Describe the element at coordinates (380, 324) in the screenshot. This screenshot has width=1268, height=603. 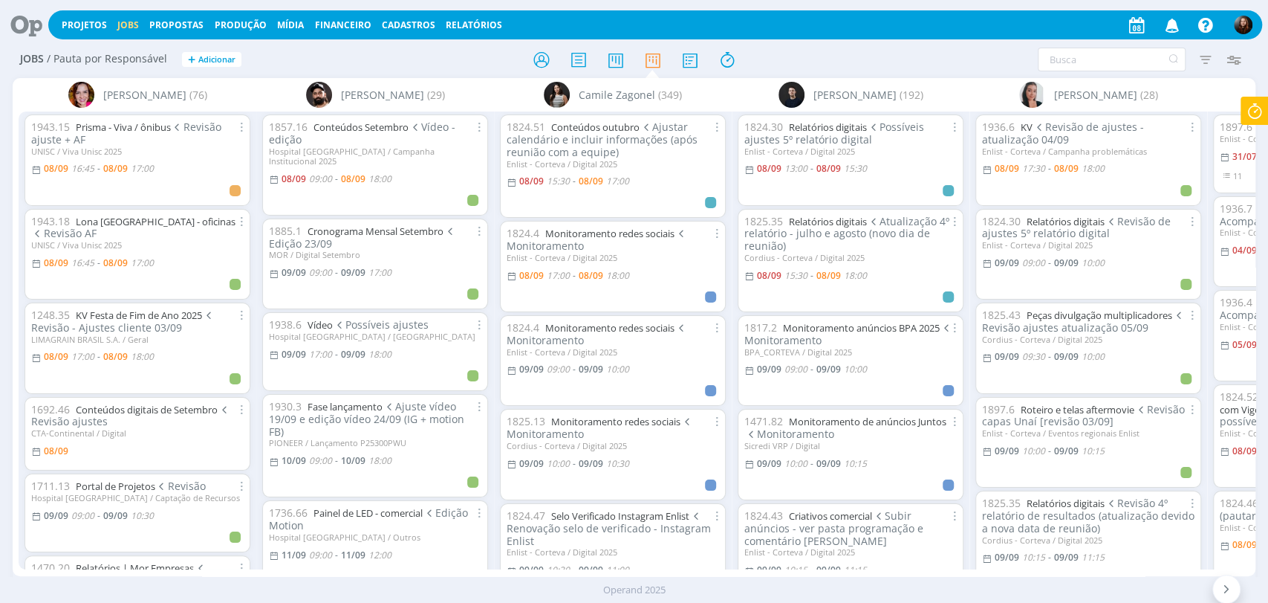
I see `span: Possíveis ajustes` at that location.